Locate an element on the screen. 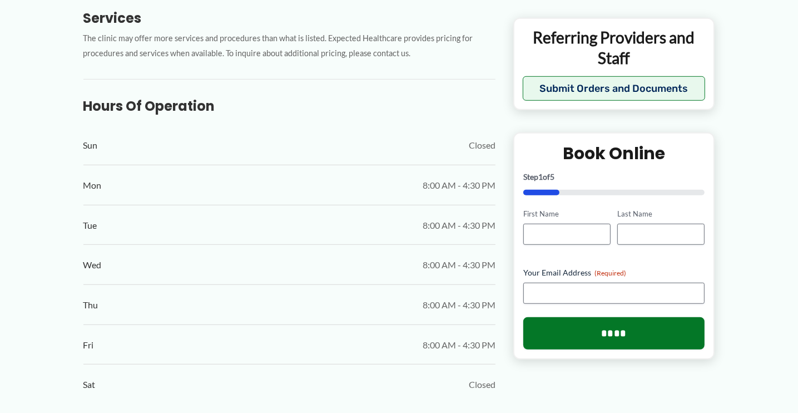 This screenshot has height=413, width=798. h3: Services is located at coordinates (289, 18).